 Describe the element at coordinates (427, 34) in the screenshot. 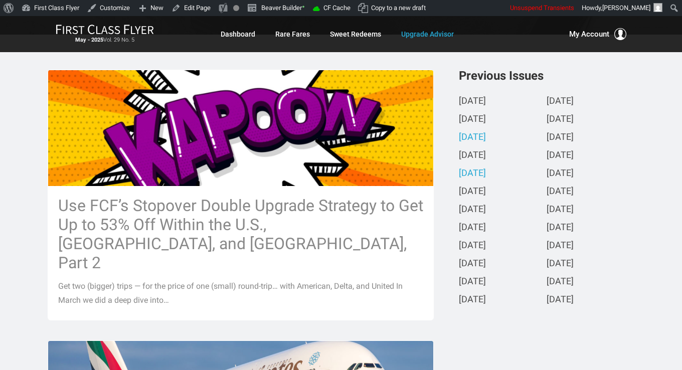

I see `a: Upgrade Advisor` at that location.